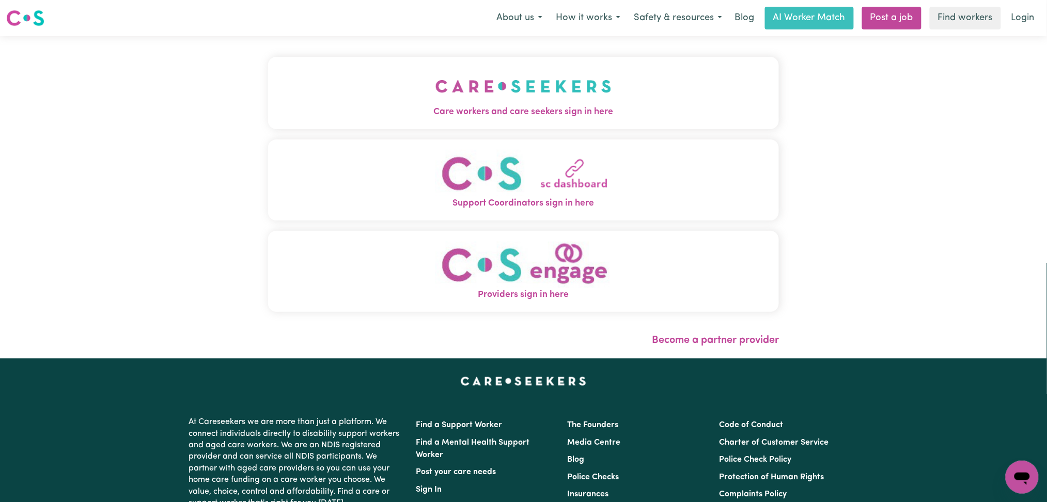 This screenshot has width=1047, height=502. I want to click on a: Media Centre, so click(594, 443).